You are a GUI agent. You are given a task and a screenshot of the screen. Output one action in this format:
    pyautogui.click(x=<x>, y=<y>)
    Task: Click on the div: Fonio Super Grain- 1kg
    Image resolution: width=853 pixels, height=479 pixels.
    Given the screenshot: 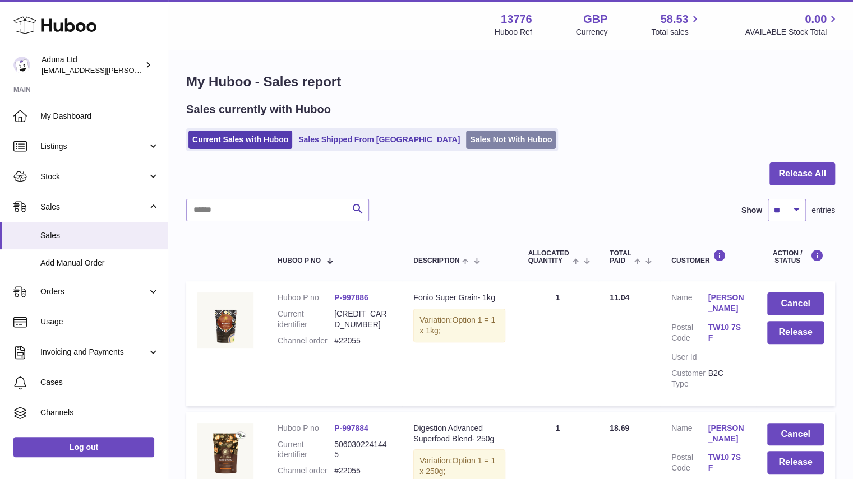 What is the action you would take?
    pyautogui.click(x=459, y=298)
    